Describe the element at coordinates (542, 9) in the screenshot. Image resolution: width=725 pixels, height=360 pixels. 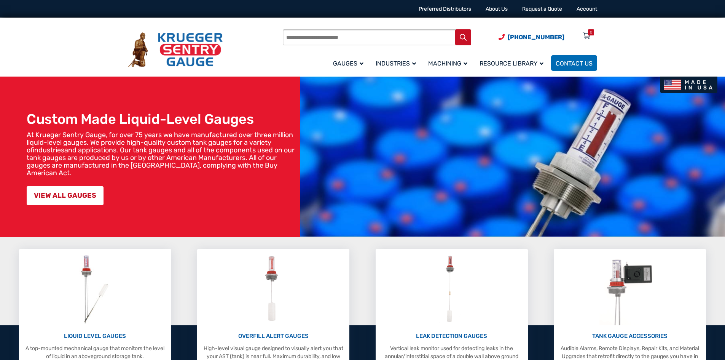
I see `a: Request a Quote` at that location.